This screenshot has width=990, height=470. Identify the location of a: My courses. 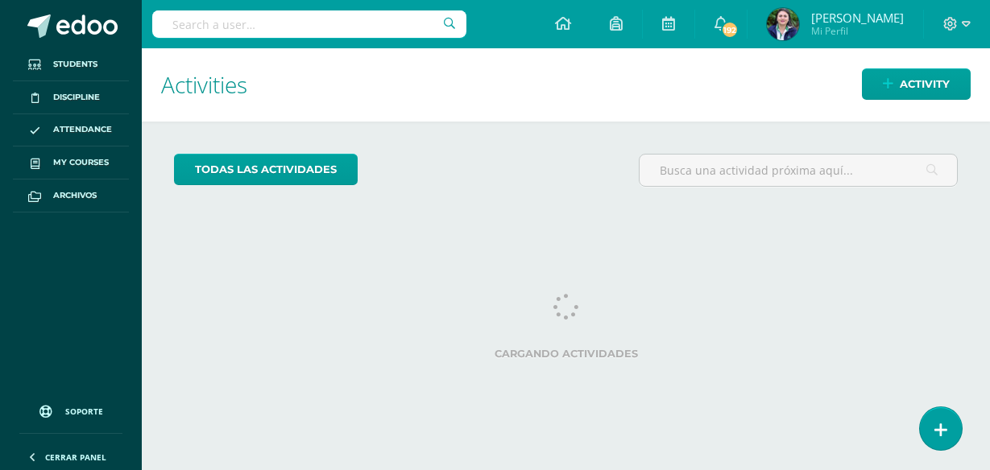
(71, 163).